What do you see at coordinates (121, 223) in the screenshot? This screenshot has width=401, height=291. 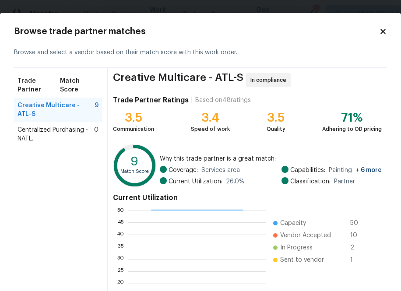 I see `text: 45` at bounding box center [121, 223].